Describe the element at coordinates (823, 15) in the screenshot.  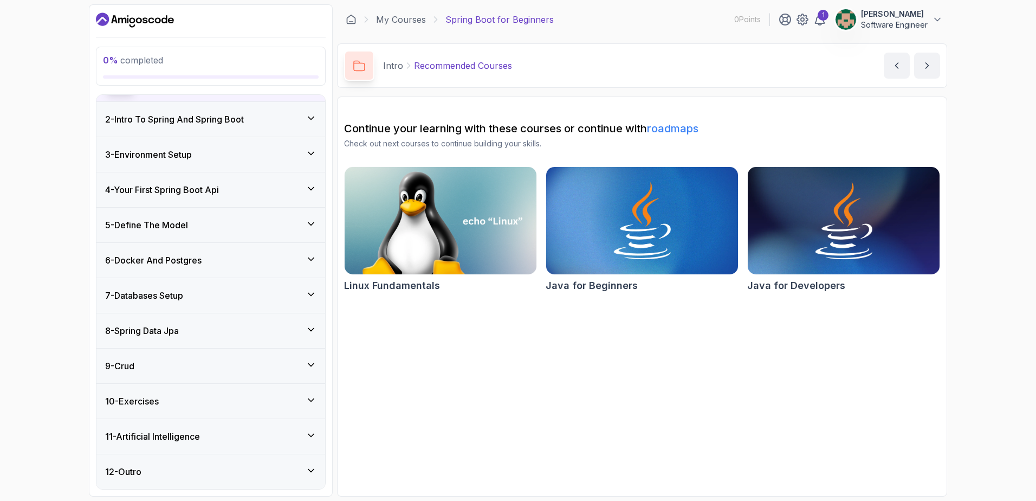
I see `div: 1` at that location.